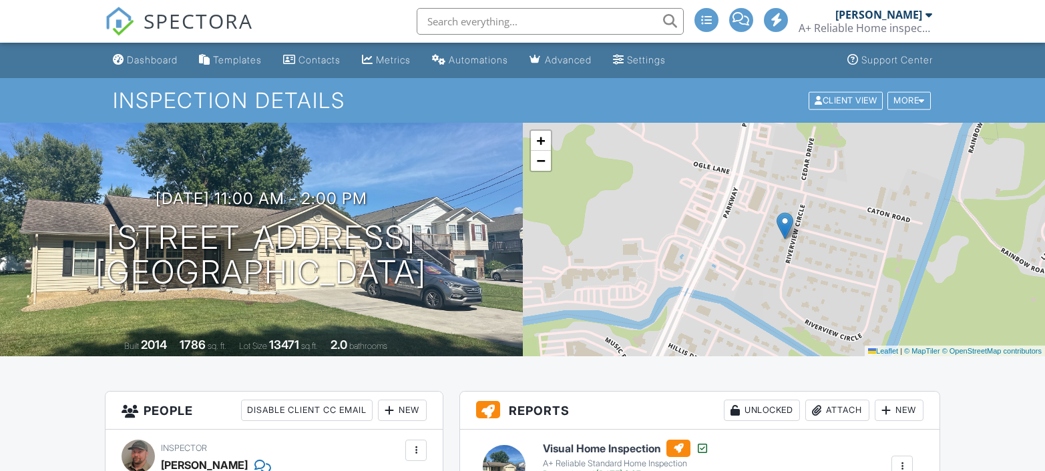  I want to click on a: © OpenStreetMap contributors, so click(991, 351).